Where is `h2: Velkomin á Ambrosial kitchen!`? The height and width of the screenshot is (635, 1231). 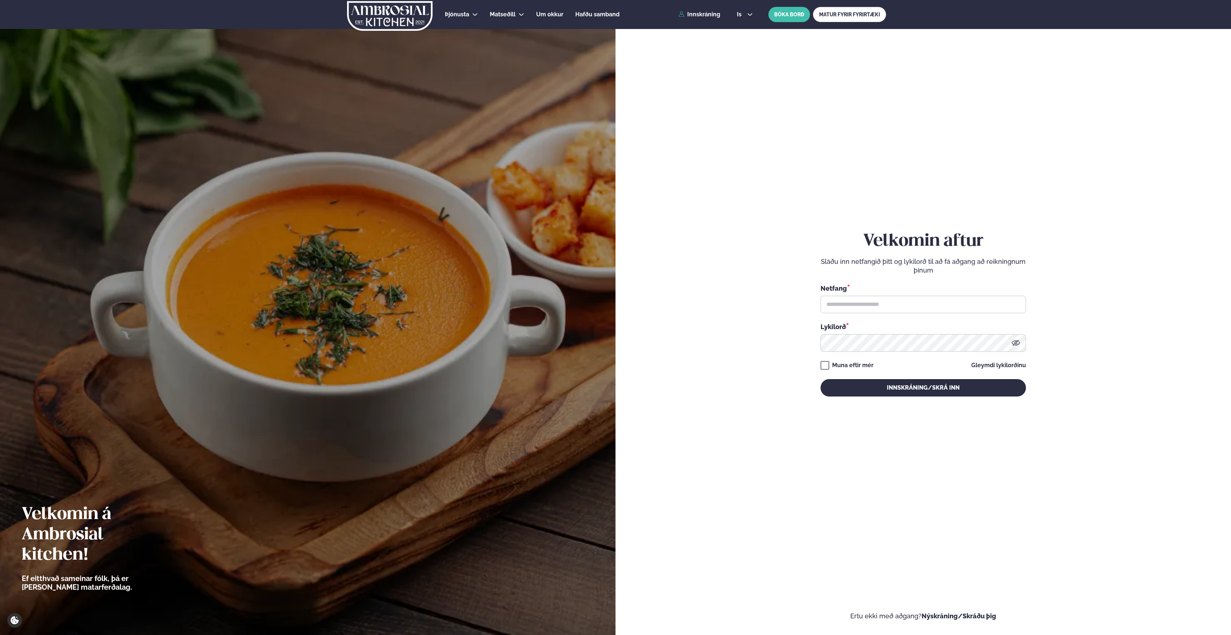
h2: Velkomin á Ambrosial kitchen! is located at coordinates (97, 535).